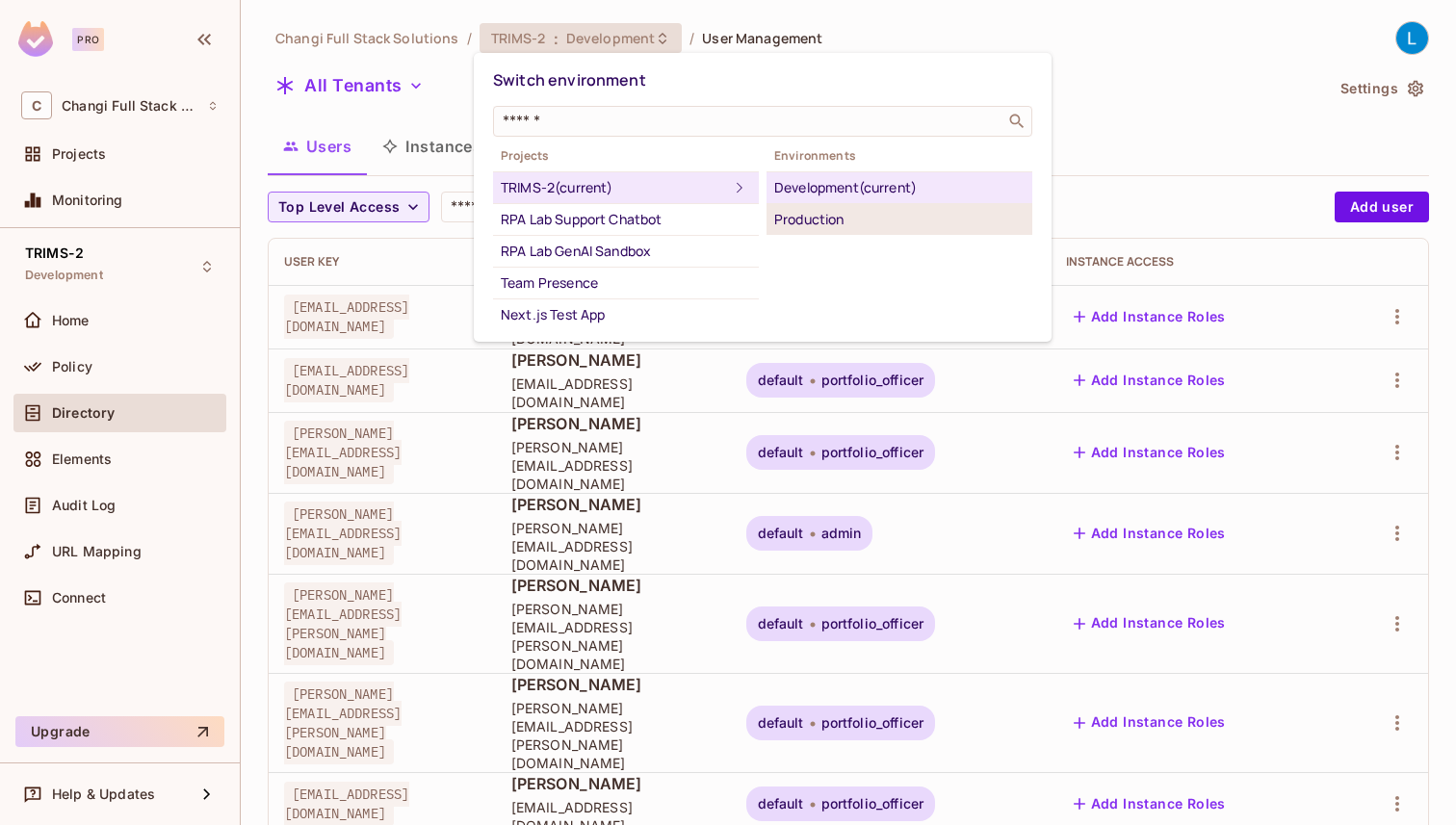  Describe the element at coordinates (899, 219) in the screenshot. I see `div: Production` at that location.